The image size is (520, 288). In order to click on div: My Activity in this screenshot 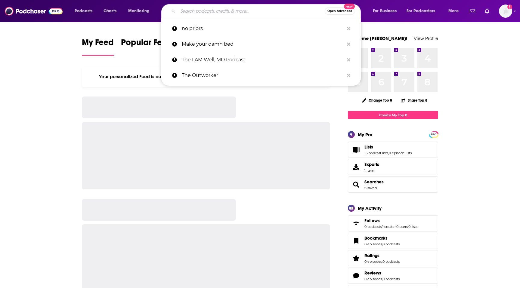, I will do `click(370, 208)`.